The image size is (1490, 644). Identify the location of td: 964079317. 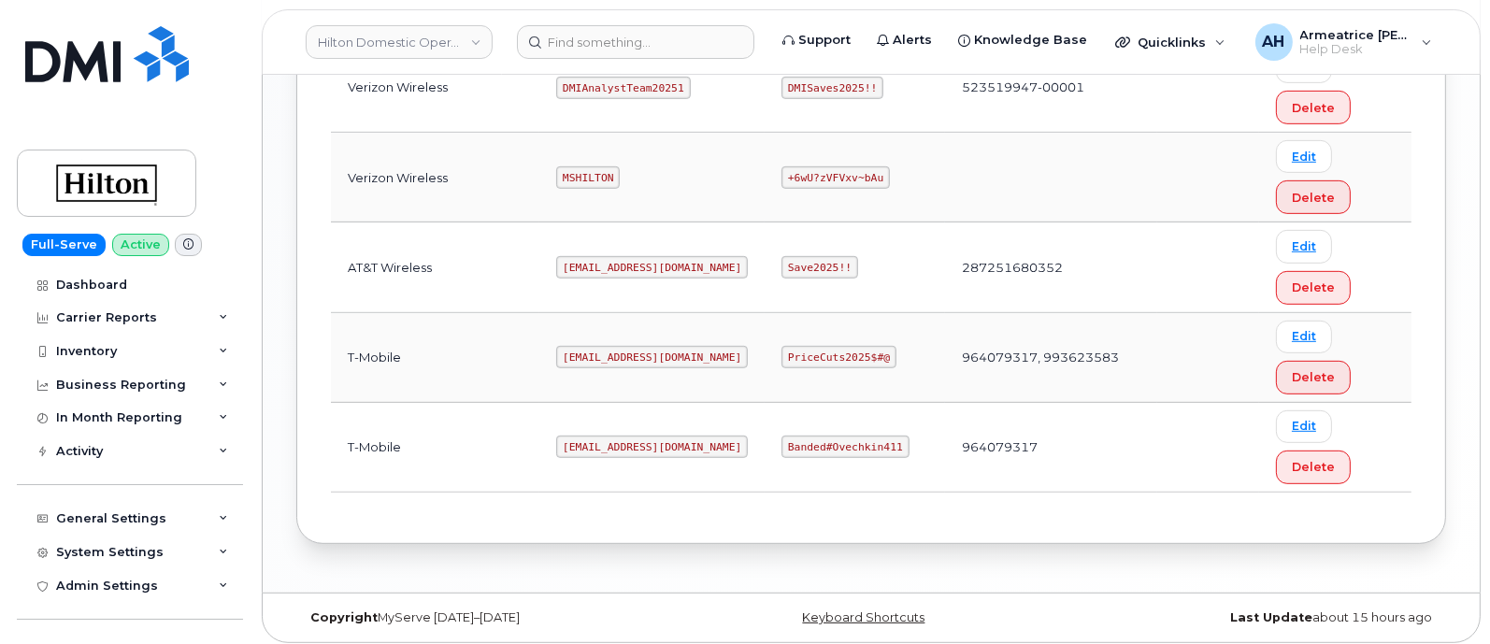
(1051, 448).